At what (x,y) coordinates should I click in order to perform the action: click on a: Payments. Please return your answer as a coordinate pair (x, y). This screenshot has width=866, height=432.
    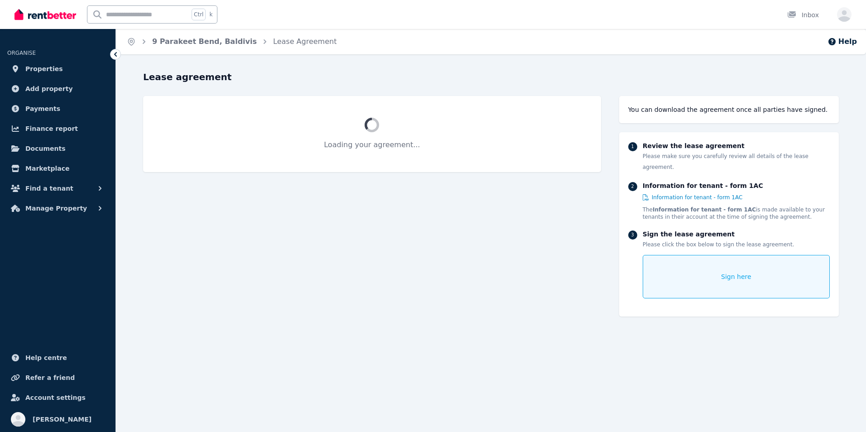
    Looking at the image, I should click on (58, 109).